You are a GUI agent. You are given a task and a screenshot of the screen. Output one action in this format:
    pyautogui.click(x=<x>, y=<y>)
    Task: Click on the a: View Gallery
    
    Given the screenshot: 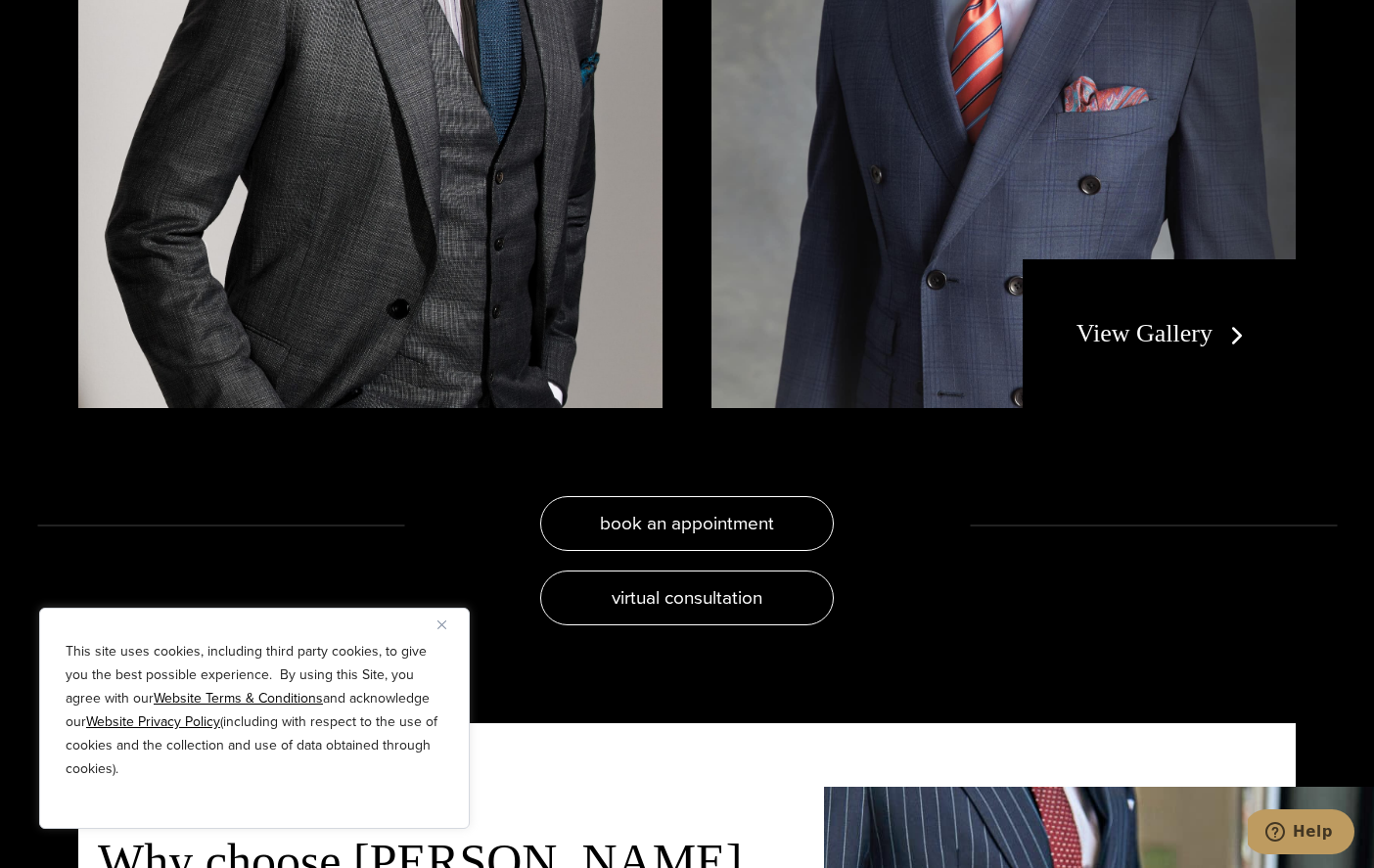 What is the action you would take?
    pyautogui.click(x=1164, y=333)
    